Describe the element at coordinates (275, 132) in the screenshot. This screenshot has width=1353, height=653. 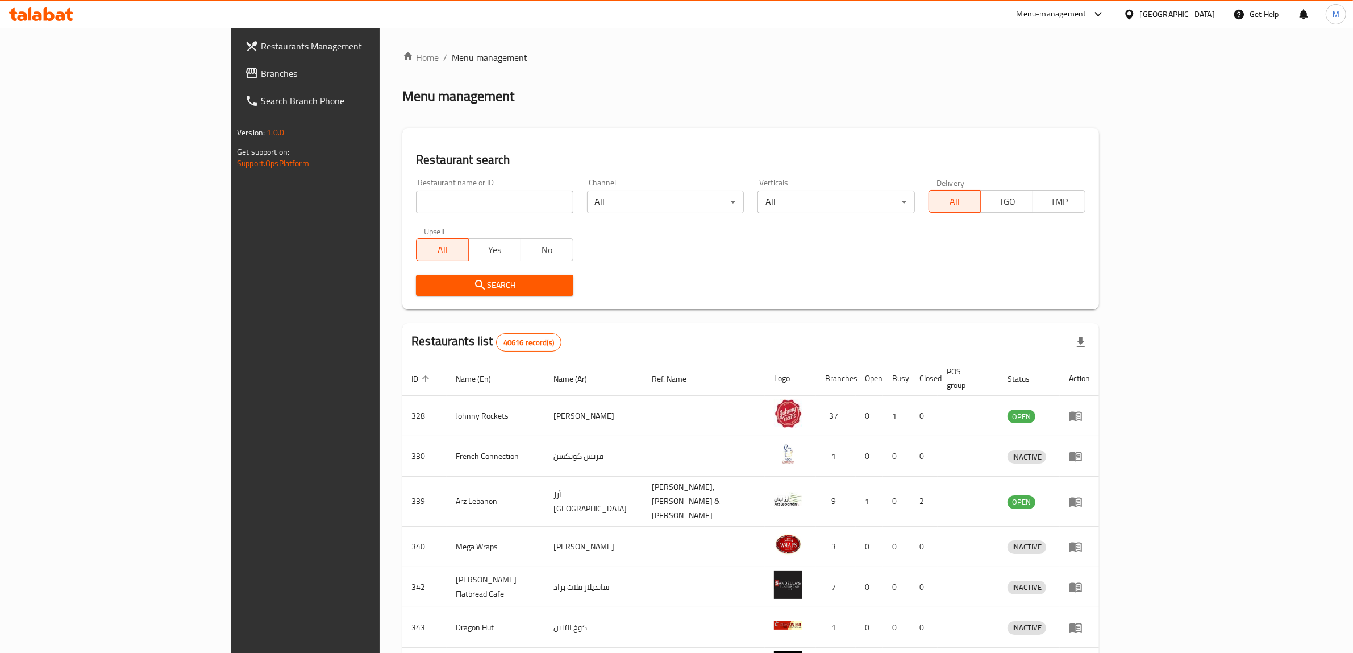
I see `span: 1.0.0` at that location.